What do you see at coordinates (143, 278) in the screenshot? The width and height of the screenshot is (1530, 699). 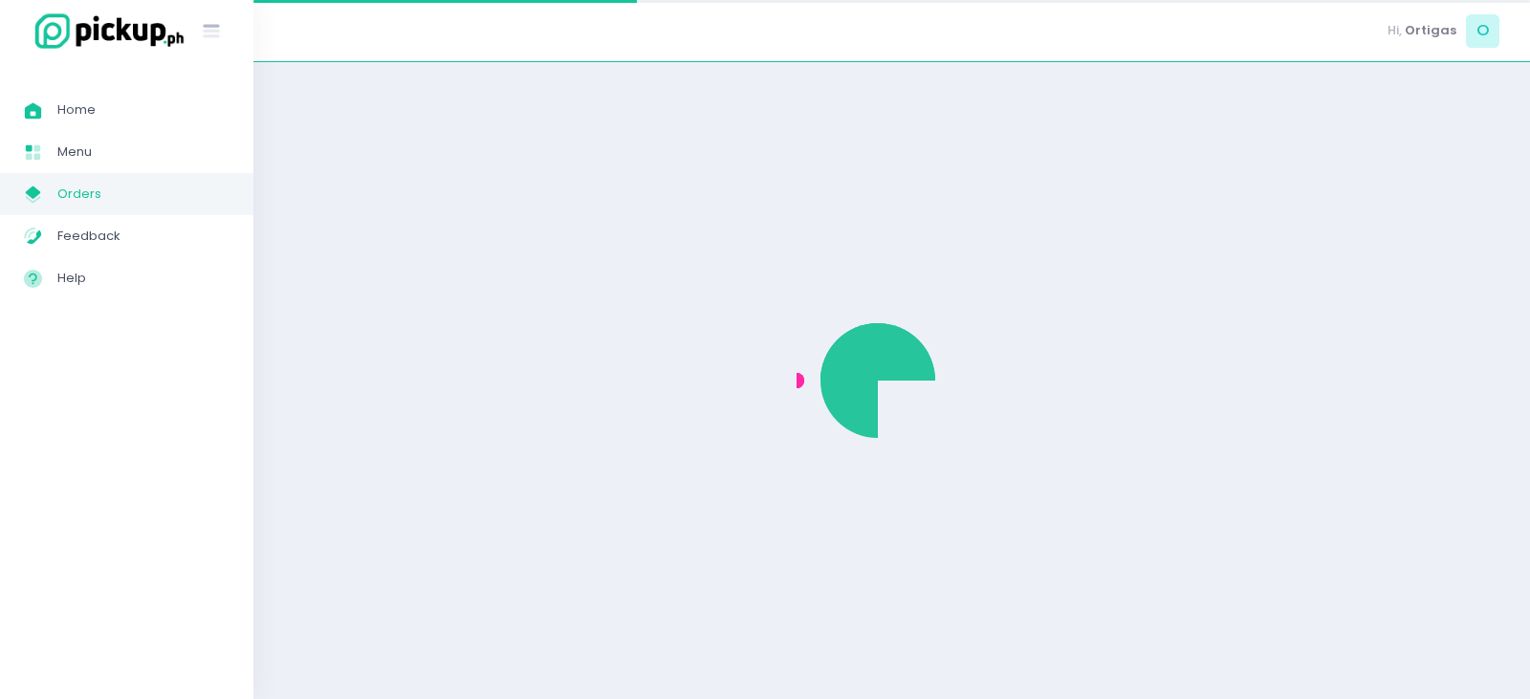 I see `span: Help` at bounding box center [143, 278].